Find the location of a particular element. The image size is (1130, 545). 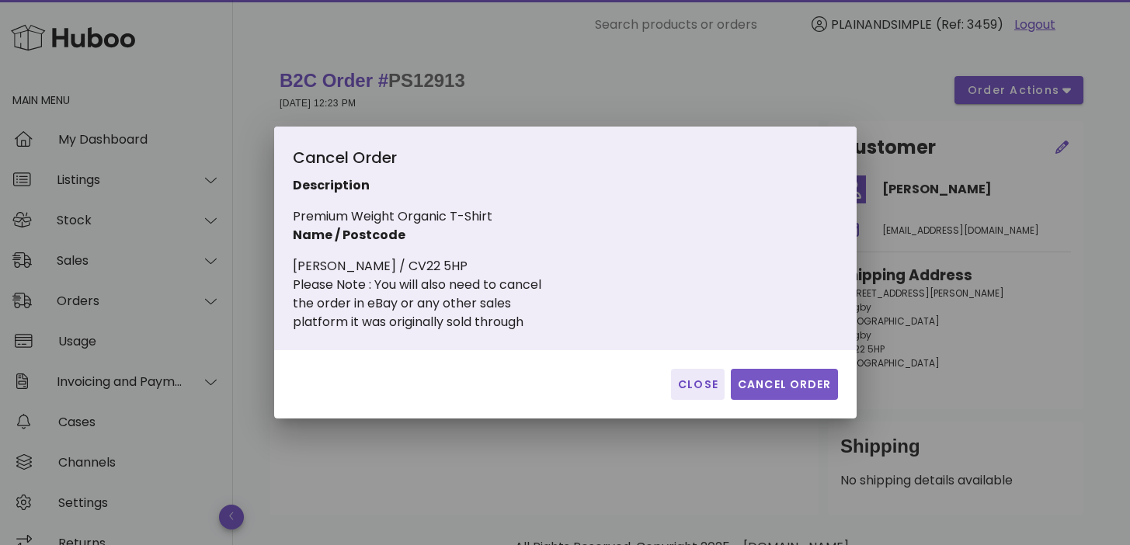

p: Name / Postcode is located at coordinates (467, 235).